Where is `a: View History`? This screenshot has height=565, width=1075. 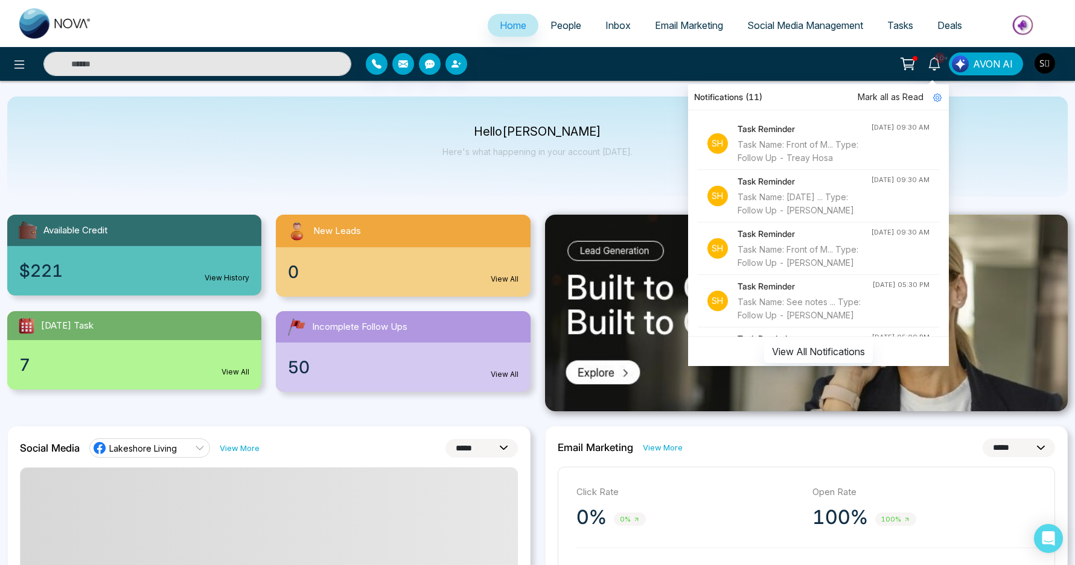
a: View History is located at coordinates (227, 278).